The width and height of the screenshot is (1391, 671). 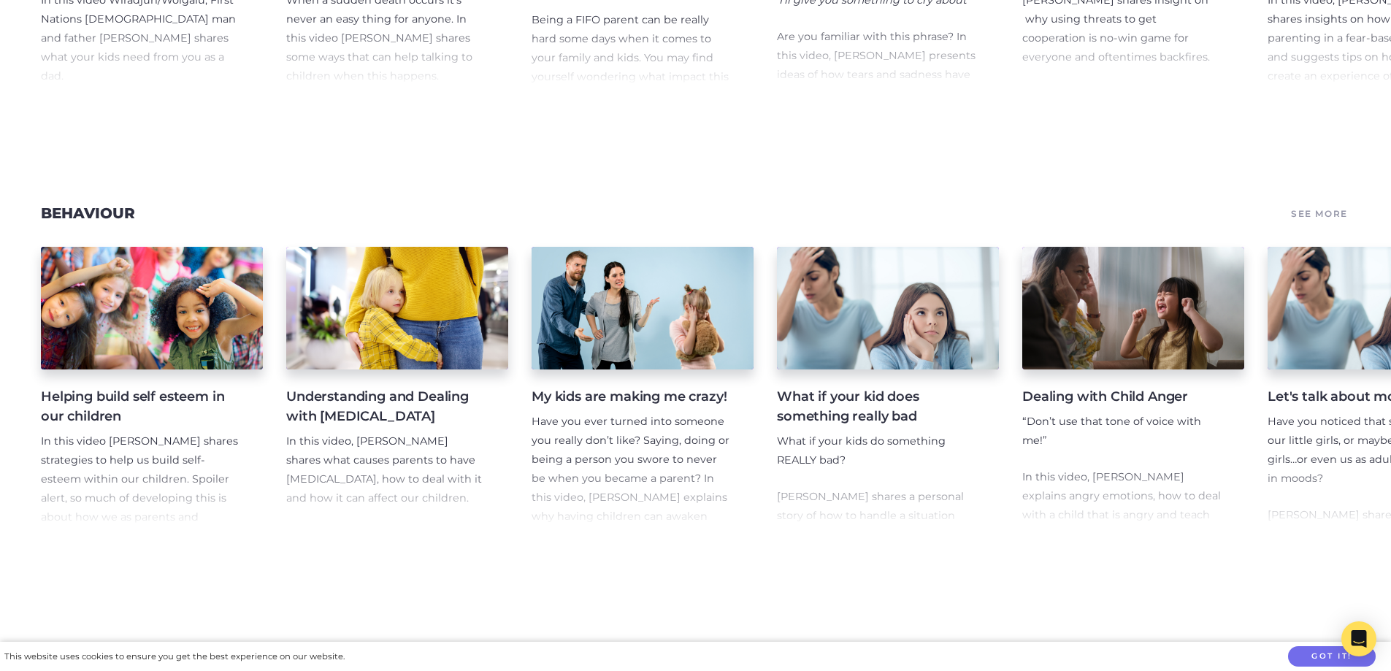 What do you see at coordinates (631, 497) in the screenshot?
I see `p: Have you ever turned into someone you really don’t like? Saying, doing or being a person you swor...` at bounding box center [631, 497].